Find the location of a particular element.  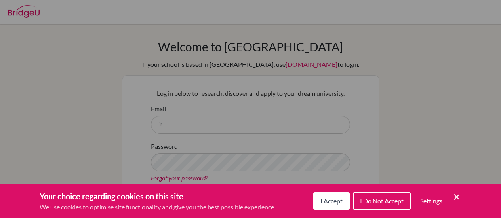

button: I Accept is located at coordinates (331, 201).